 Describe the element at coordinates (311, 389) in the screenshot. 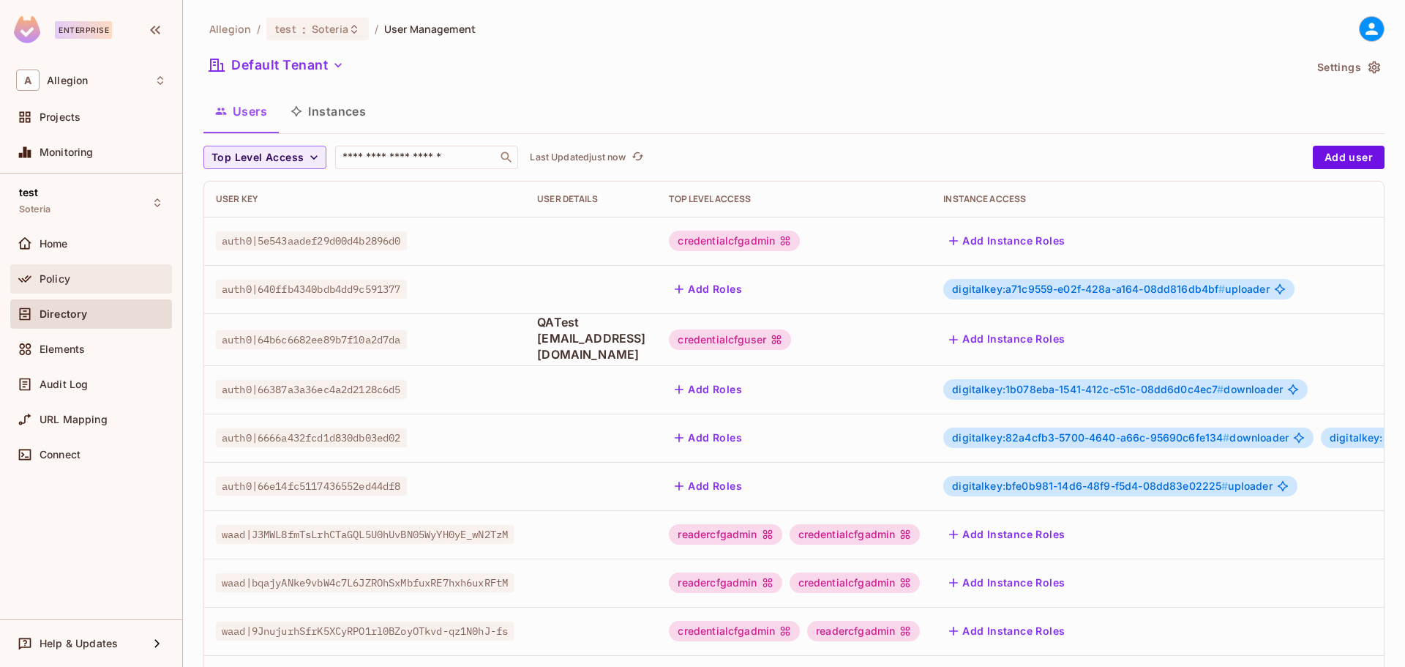

I see `span: auth0|66387a3a36ec4a2d2128c6d5` at that location.